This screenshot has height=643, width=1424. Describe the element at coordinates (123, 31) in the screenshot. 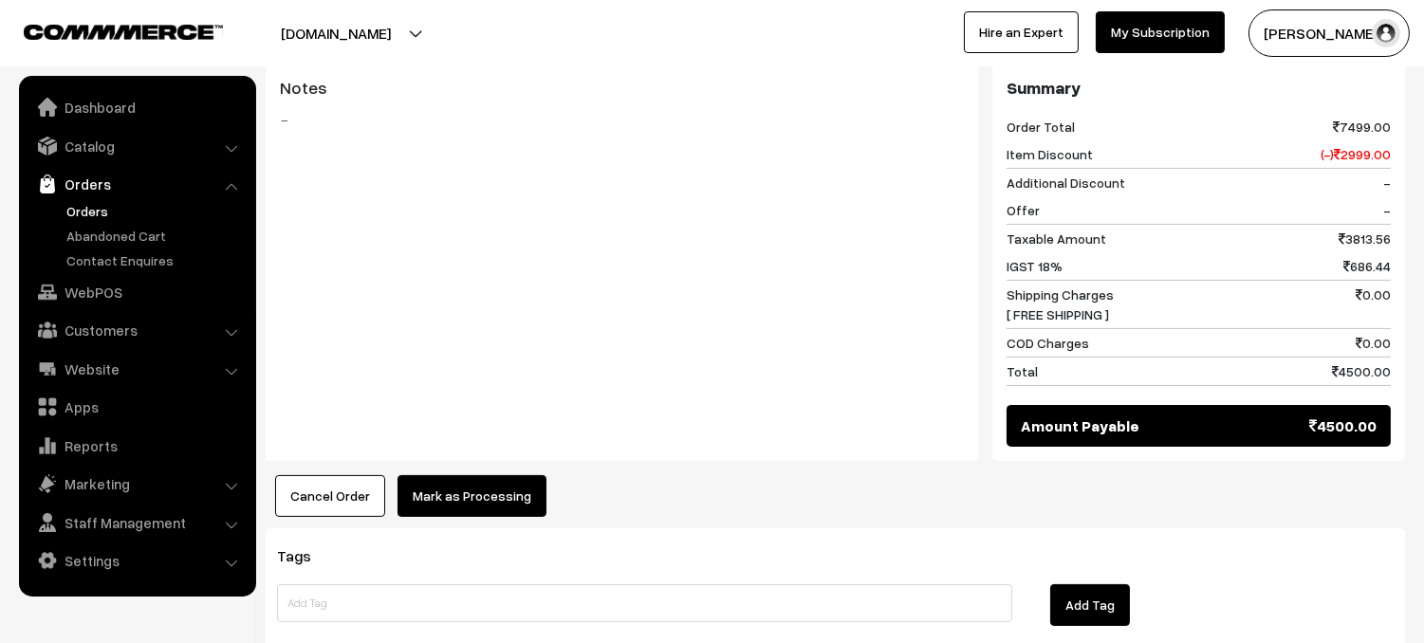

I see `img: COMMMERCE` at that location.